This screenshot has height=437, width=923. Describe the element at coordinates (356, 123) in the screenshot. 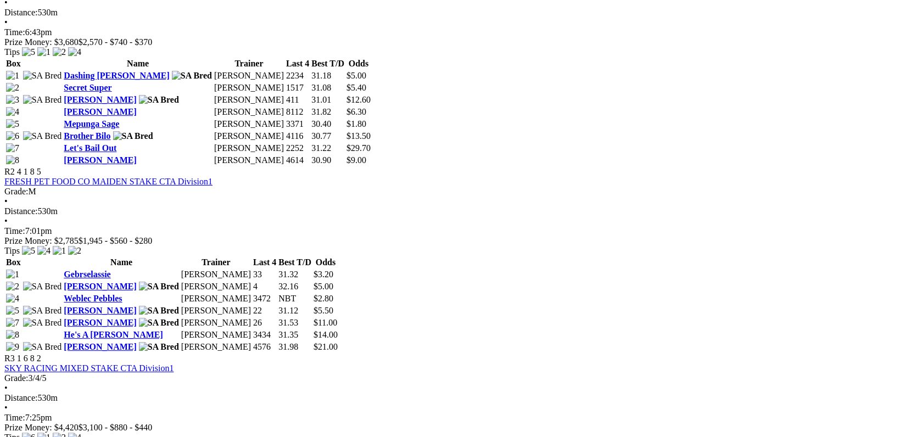

I see `span: $1.80` at that location.